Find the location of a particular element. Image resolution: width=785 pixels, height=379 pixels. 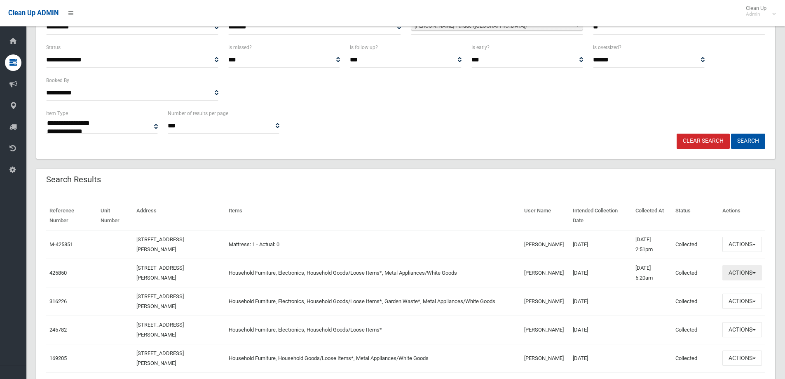

th: User Name is located at coordinates (545, 215).